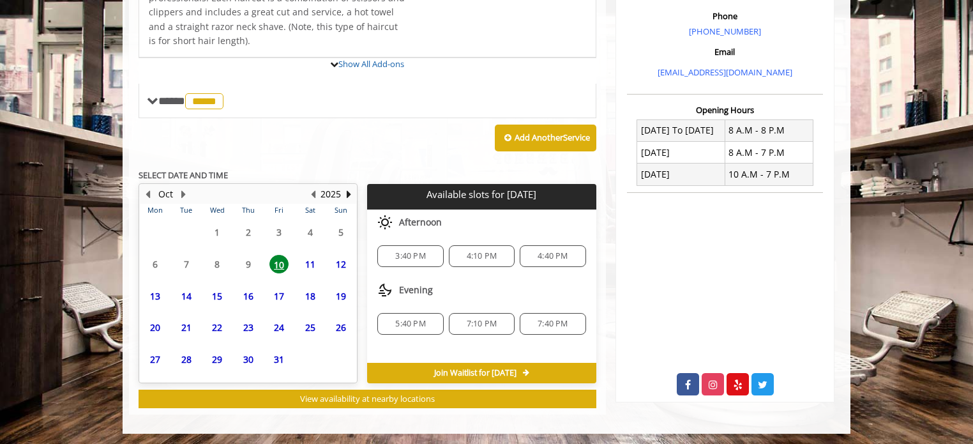 The width and height of the screenshot is (973, 444). I want to click on td: Select day20, so click(155, 327).